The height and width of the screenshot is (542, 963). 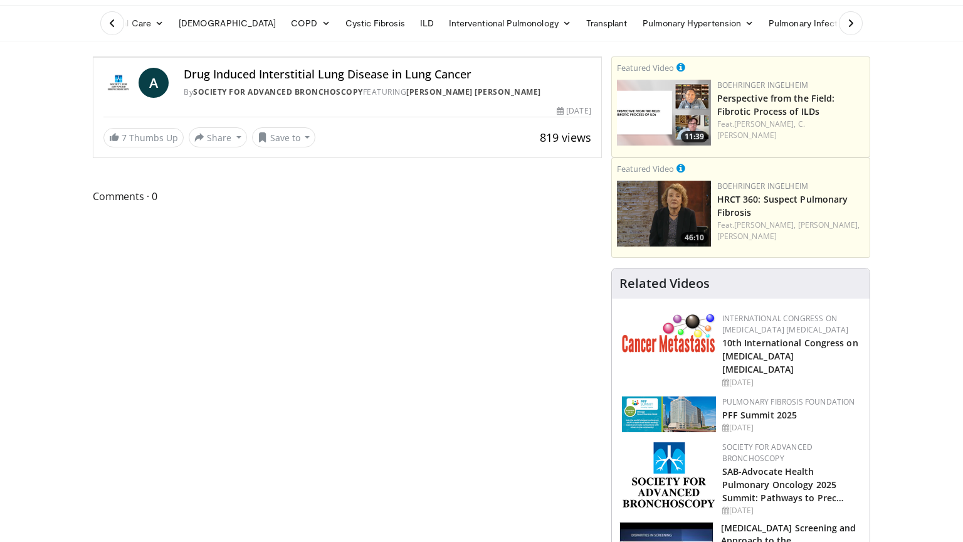 What do you see at coordinates (154, 83) in the screenshot?
I see `span: A` at bounding box center [154, 83].